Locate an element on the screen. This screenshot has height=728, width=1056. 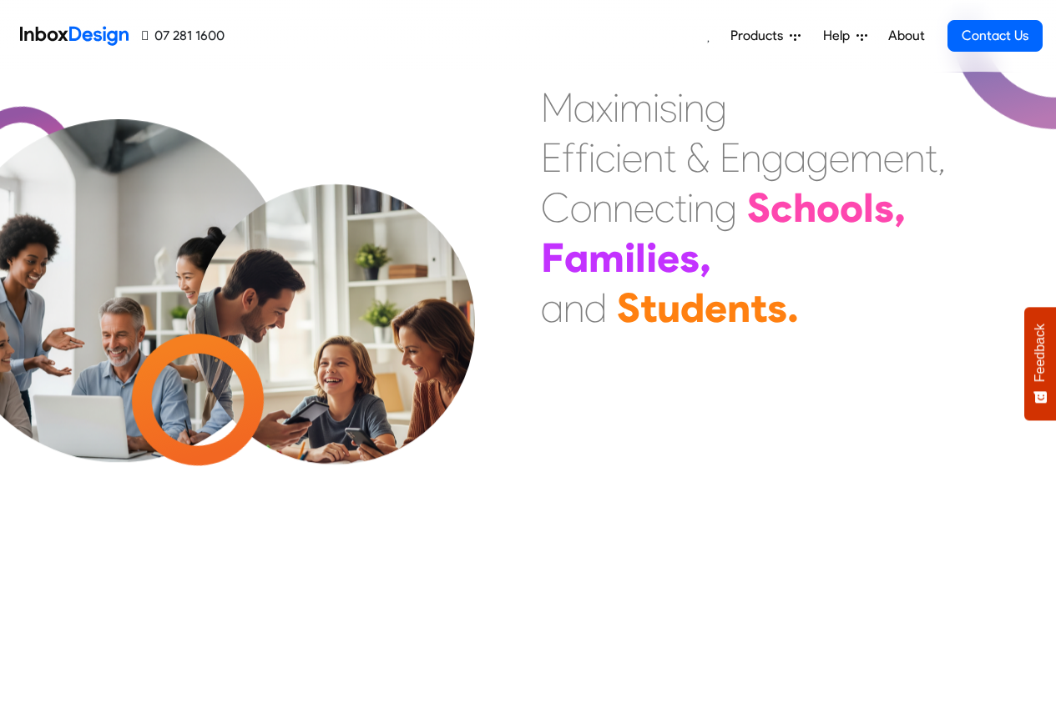
div: h is located at coordinates (804, 208).